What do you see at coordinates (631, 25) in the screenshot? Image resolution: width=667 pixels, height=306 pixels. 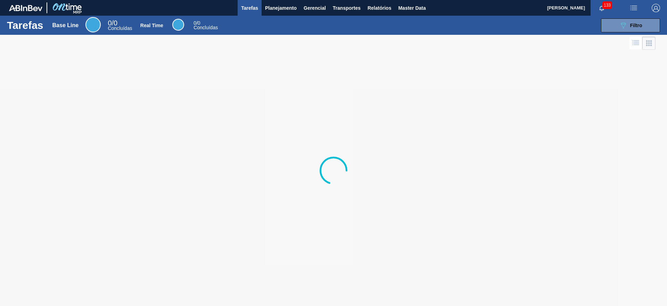 I see `button: Filtro` at bounding box center [631, 25].